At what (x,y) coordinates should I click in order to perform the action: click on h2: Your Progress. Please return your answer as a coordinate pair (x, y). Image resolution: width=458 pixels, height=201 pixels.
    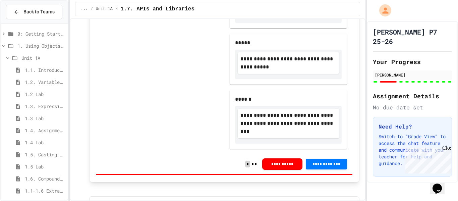
    Looking at the image, I should click on (413, 62).